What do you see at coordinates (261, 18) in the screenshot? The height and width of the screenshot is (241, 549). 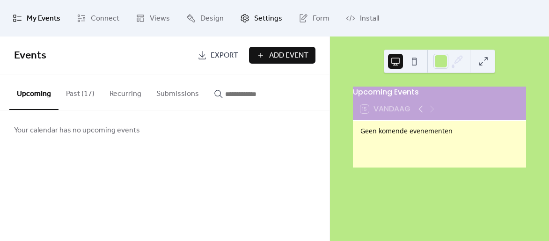 I see `a: Settings` at bounding box center [261, 18].